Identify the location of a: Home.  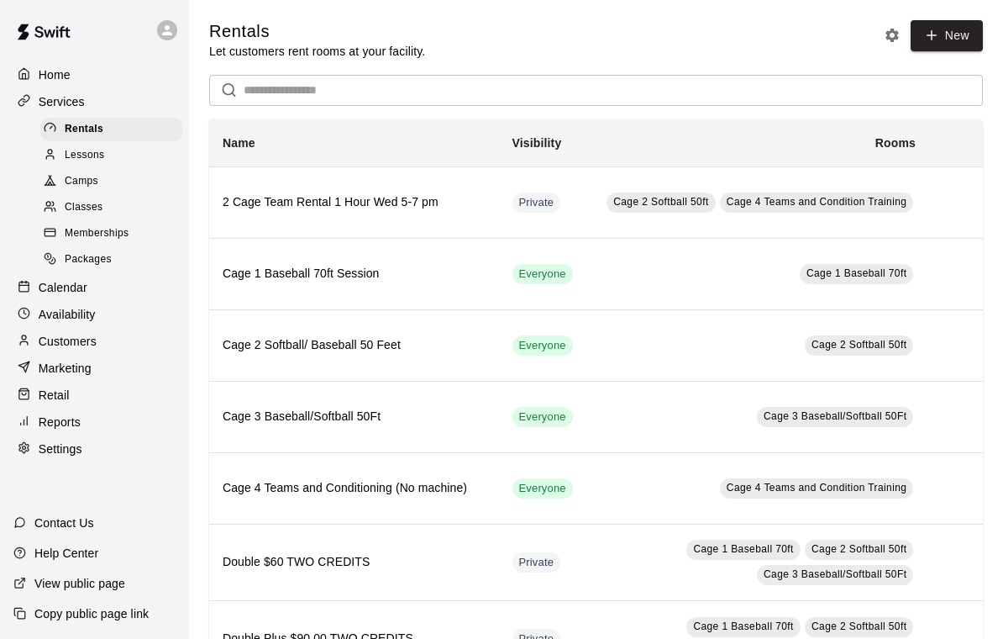
(94, 75).